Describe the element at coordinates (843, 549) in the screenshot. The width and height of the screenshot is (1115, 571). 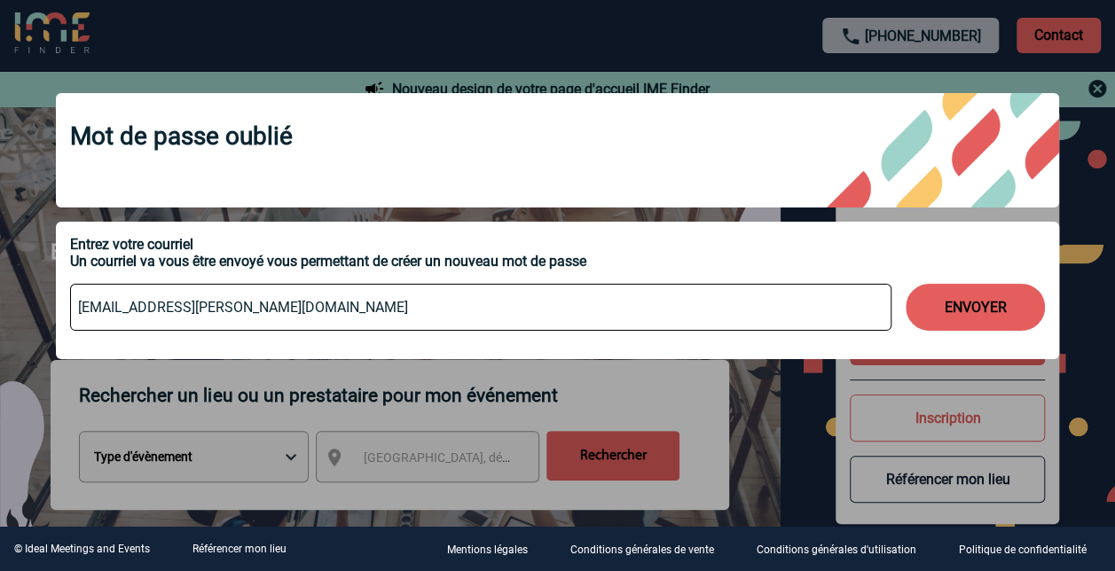
I see `a: Conditions générales d'utilisation` at that location.